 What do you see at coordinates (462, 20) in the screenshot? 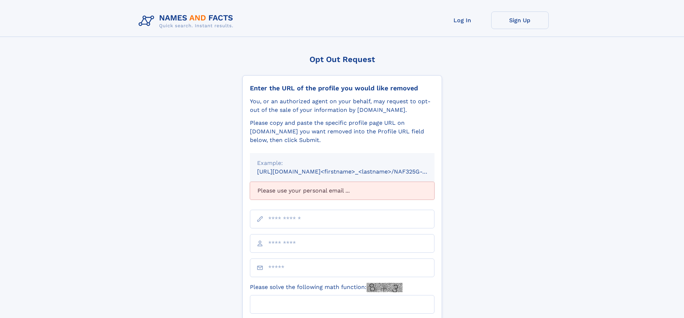
I see `a: Log In` at bounding box center [462, 20].